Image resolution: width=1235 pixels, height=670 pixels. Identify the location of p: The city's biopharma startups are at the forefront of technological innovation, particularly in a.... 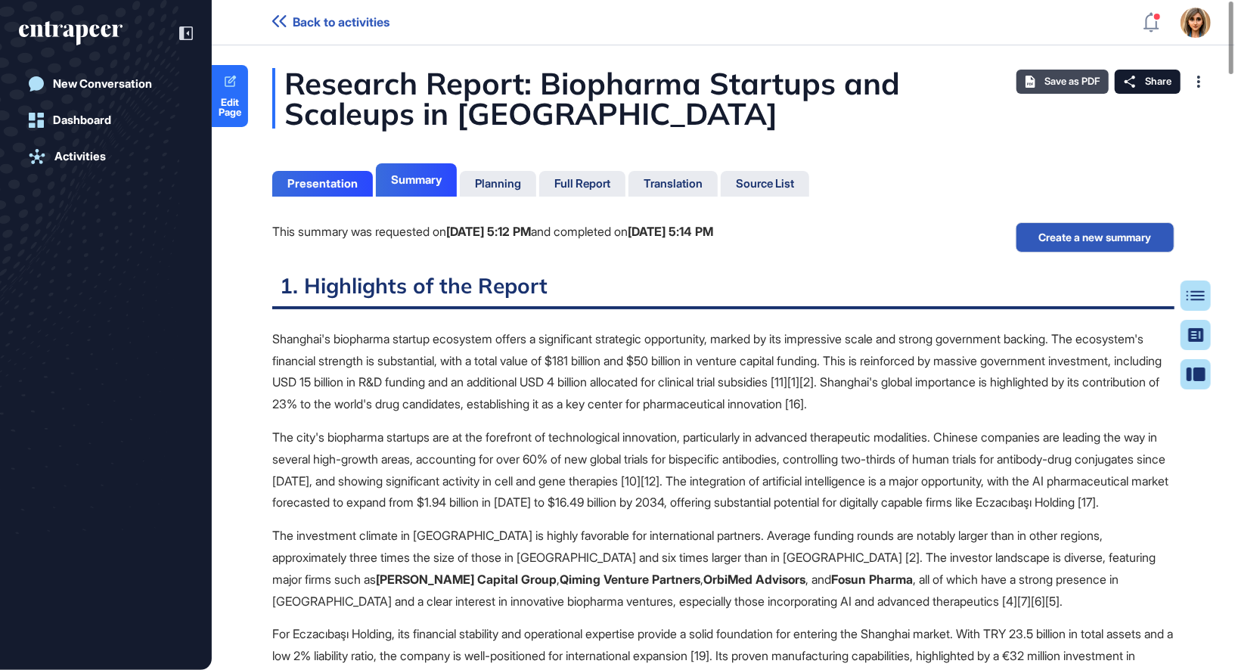
(723, 470).